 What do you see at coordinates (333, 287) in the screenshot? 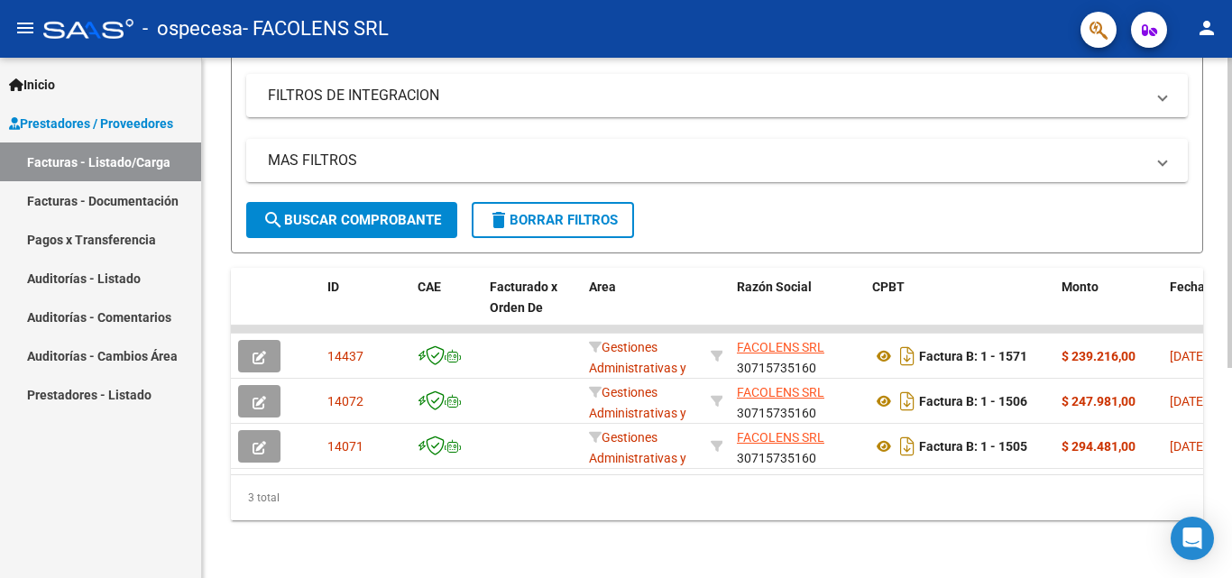
I see `span: ID` at bounding box center [333, 287].